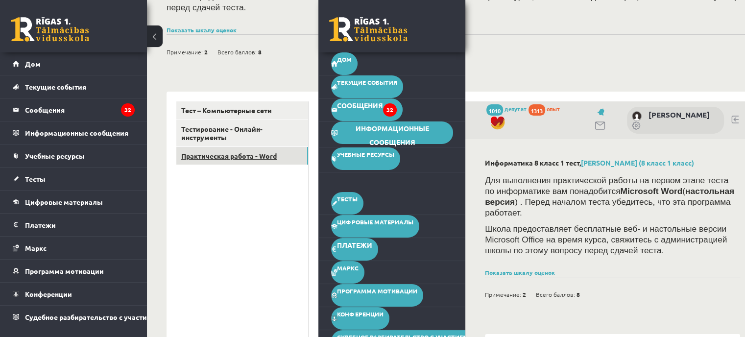  What do you see at coordinates (651, 191) in the screenshot?
I see `font: Microsoft Word` at bounding box center [651, 191].